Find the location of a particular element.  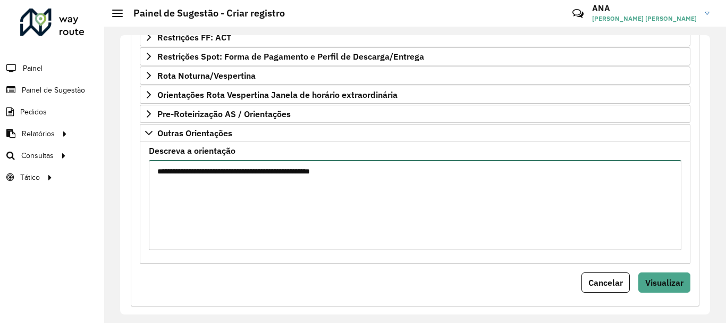

span: Consultas is located at coordinates (37, 155).